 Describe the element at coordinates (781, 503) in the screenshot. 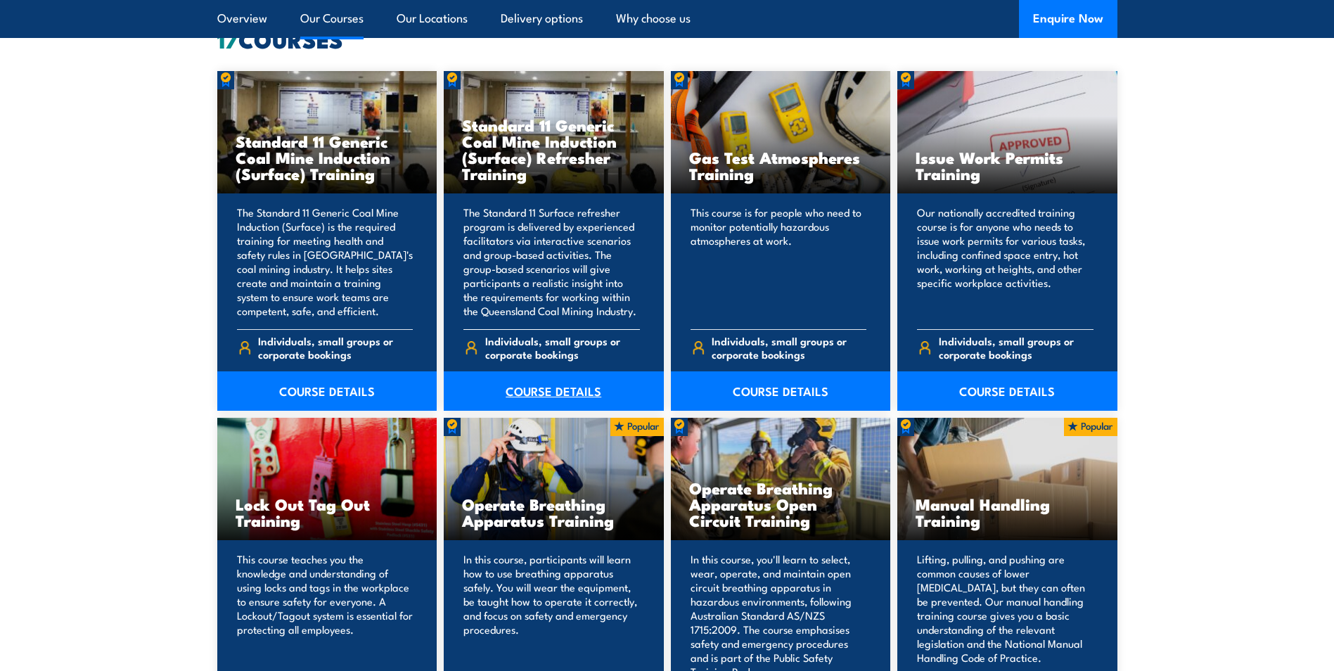

I see `h3: Operate Breathing Apparatus Open Circuit Training` at that location.